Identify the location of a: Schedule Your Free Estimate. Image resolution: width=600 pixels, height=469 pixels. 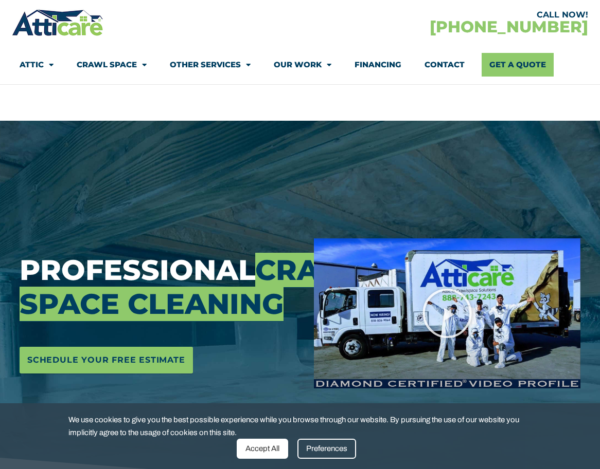
(106, 360).